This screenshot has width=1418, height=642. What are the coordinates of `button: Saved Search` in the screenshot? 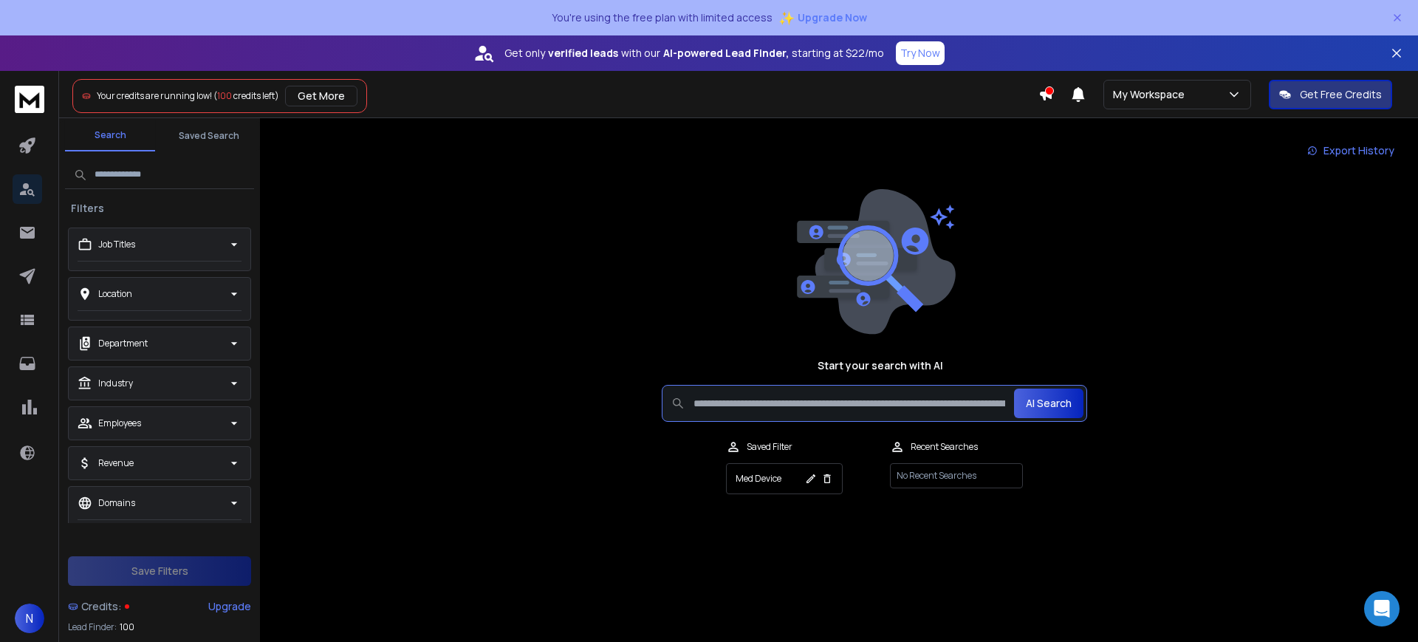 It's located at (209, 136).